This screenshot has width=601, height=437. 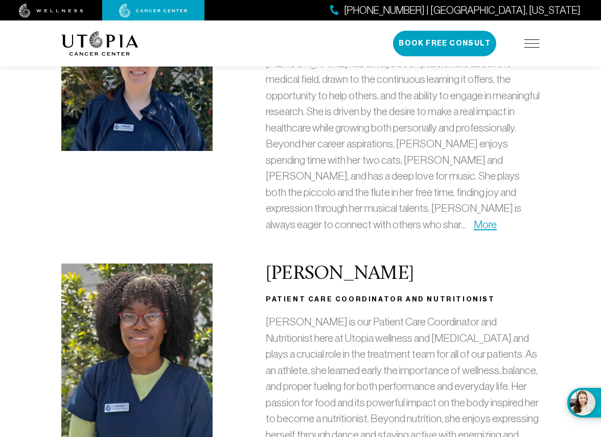 What do you see at coordinates (445, 43) in the screenshot?
I see `button: Book Free Consult` at bounding box center [445, 43].